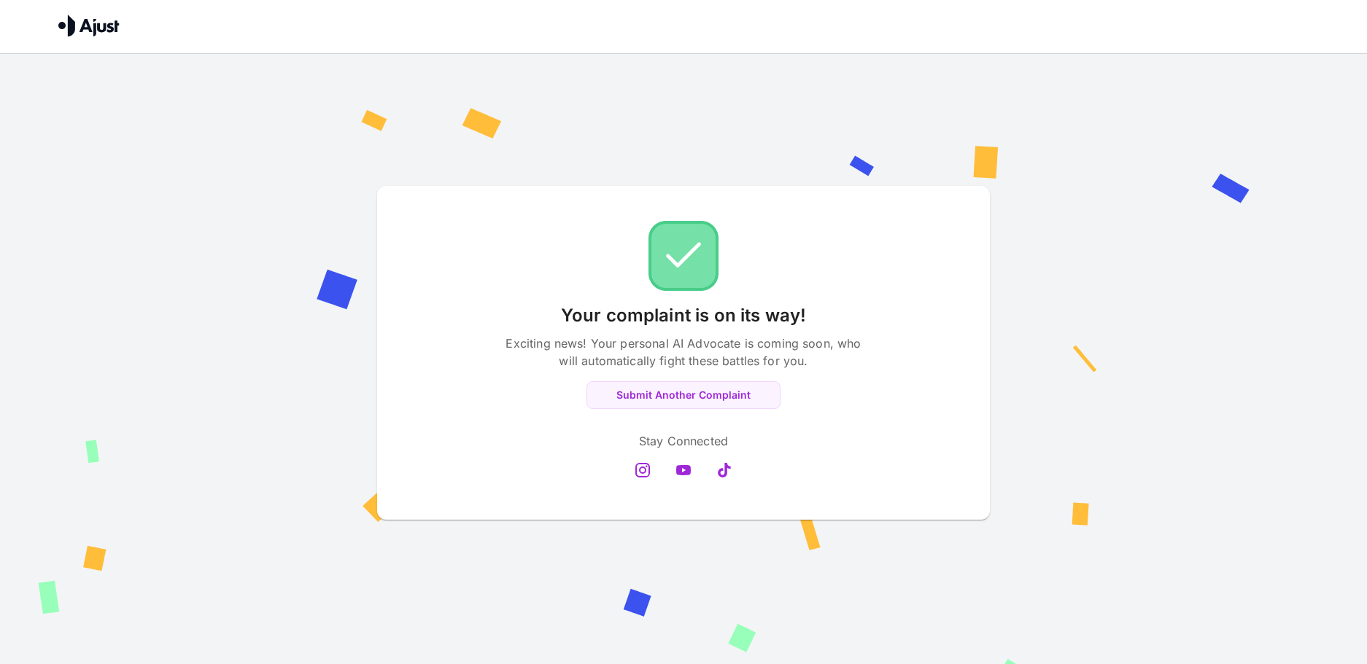  What do you see at coordinates (683, 395) in the screenshot?
I see `button: Submit Another Complaint` at bounding box center [683, 395].